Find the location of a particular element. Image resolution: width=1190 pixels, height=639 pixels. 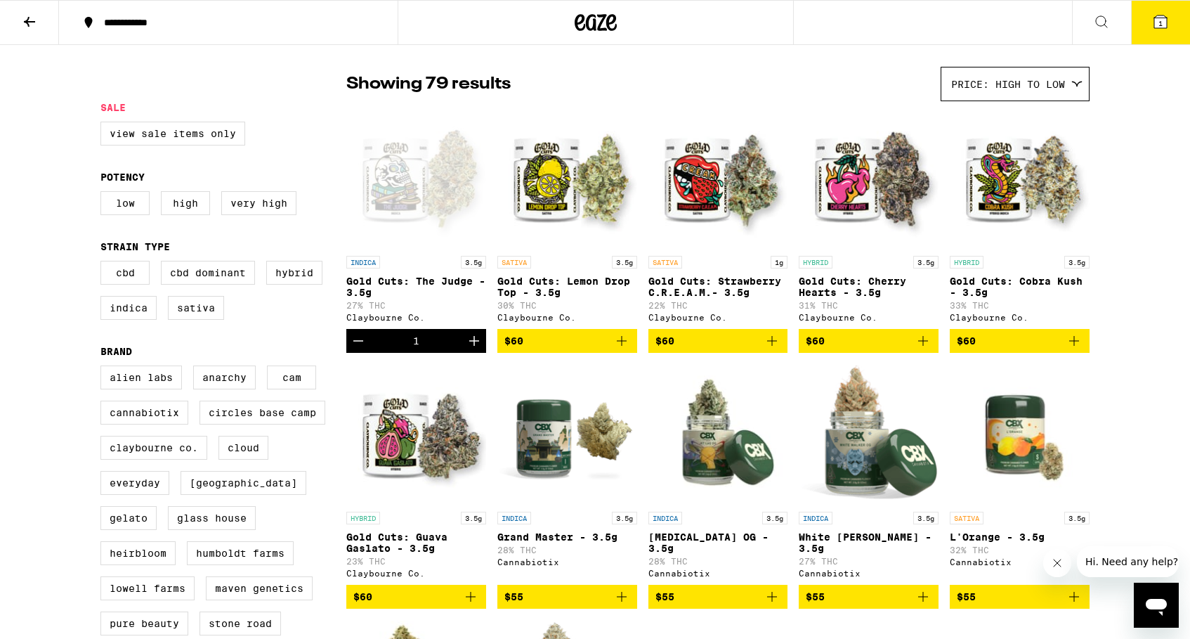

legend: Potency is located at coordinates (122, 177).